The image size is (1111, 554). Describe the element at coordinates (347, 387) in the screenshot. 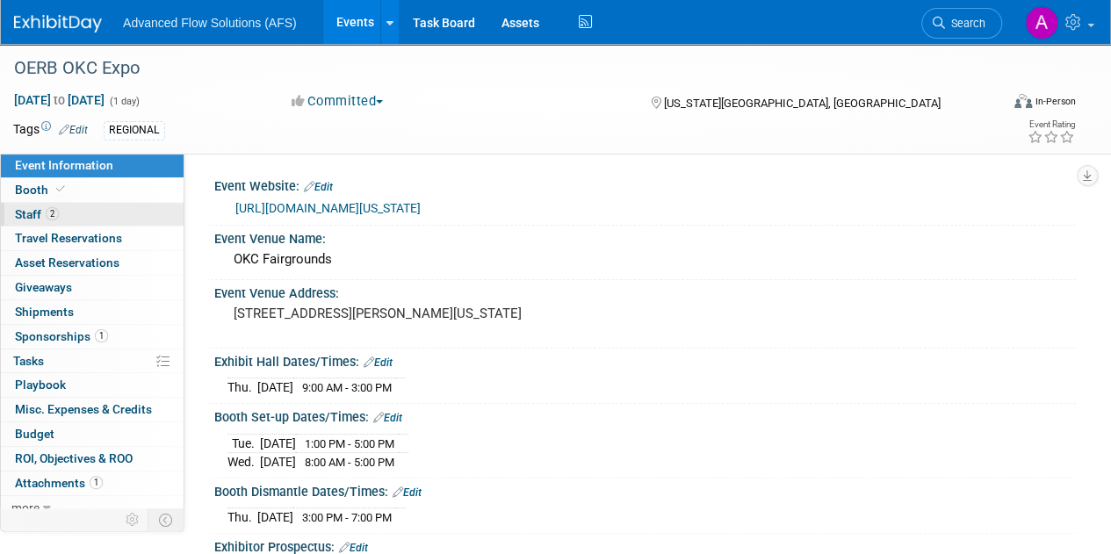

I see `span: 9:00 AM - 3:00 PM` at that location.